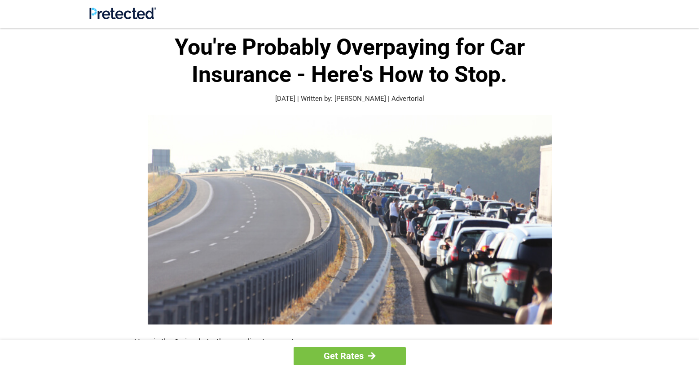  What do you see at coordinates (350, 61) in the screenshot?
I see `h1: You're Probably Overpaying for Car Insurance - Here's How to Stop.` at bounding box center [350, 61].